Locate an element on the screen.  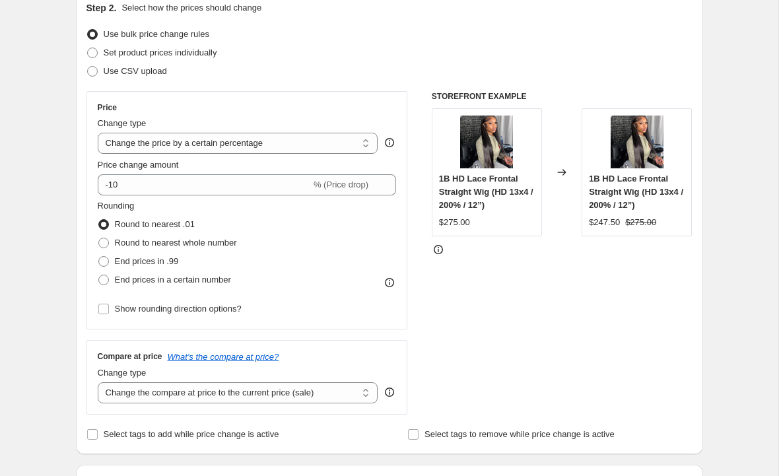
span: Select tags to remove while price change is active is located at coordinates (520, 434).